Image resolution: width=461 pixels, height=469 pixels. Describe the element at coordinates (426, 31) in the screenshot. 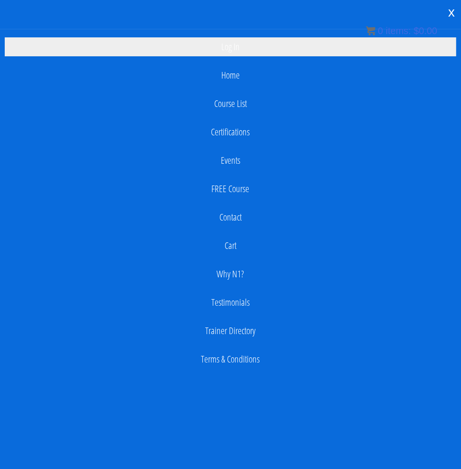

I see `bdi: 0.00` at that location.